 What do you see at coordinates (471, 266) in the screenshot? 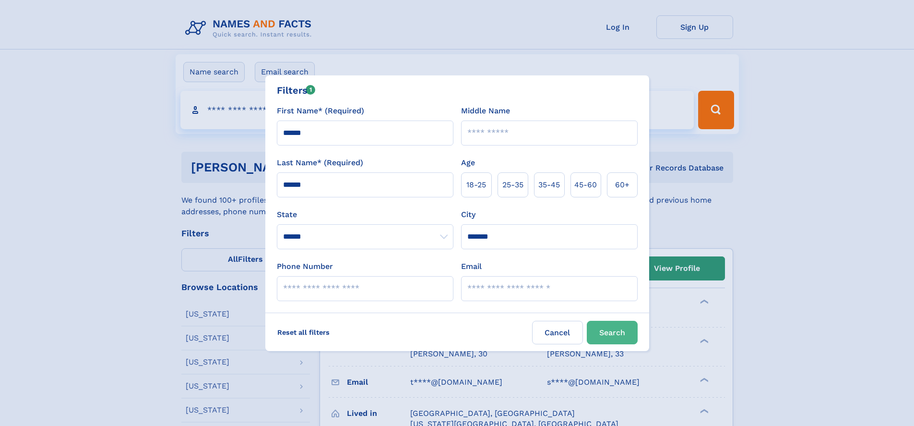
I see `label: Email` at bounding box center [471, 266].